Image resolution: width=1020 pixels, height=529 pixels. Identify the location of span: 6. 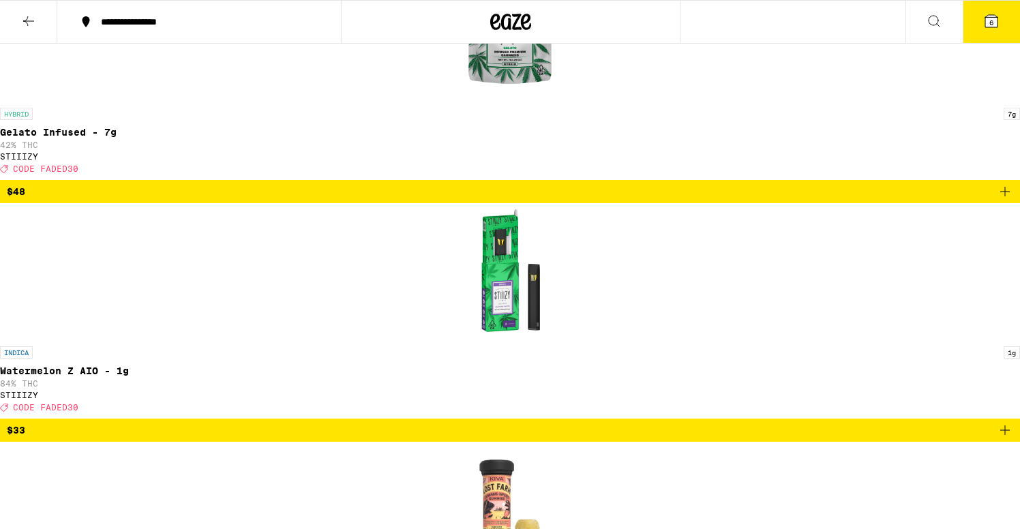
(991, 22).